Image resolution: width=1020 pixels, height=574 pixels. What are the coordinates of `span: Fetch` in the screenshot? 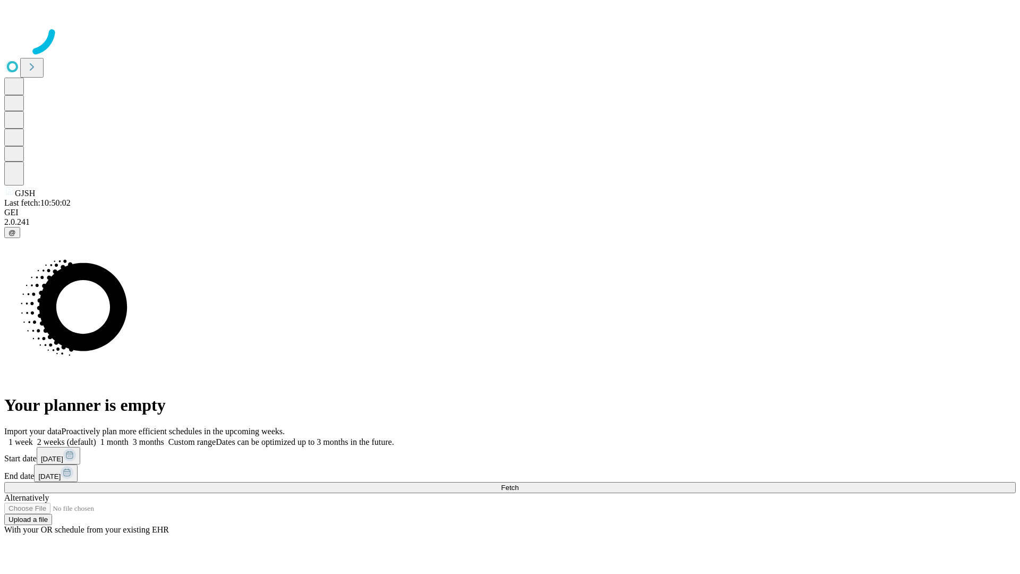 It's located at (510, 487).